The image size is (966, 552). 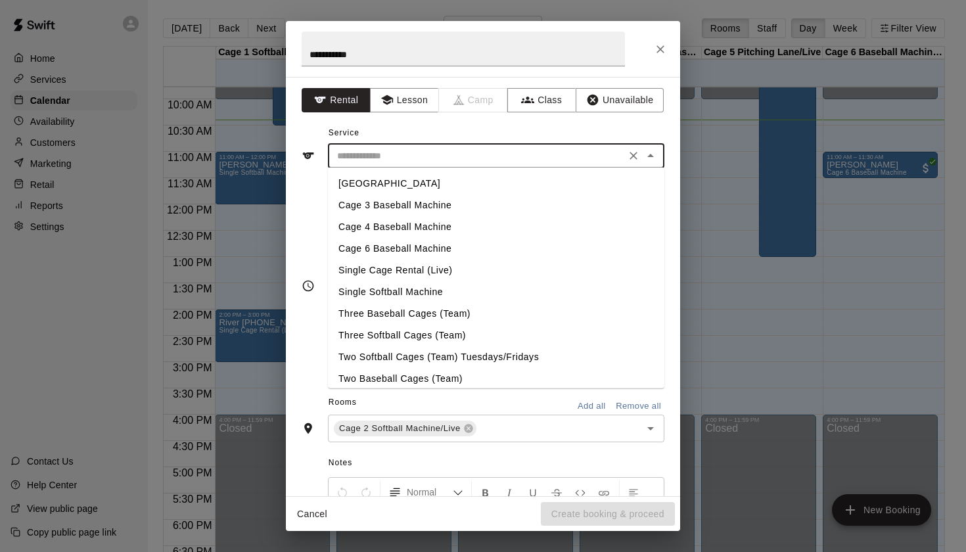 What do you see at coordinates (486, 492) in the screenshot?
I see `button: Format Bold` at bounding box center [486, 492].